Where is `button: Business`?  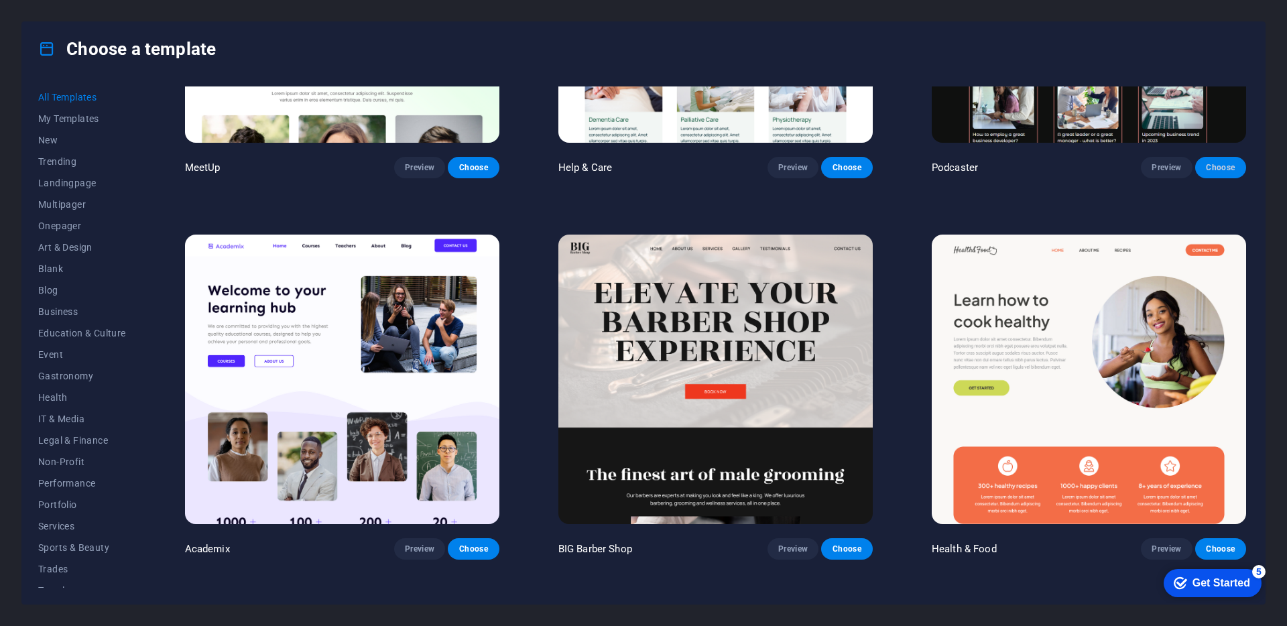
button: Business is located at coordinates (82, 312).